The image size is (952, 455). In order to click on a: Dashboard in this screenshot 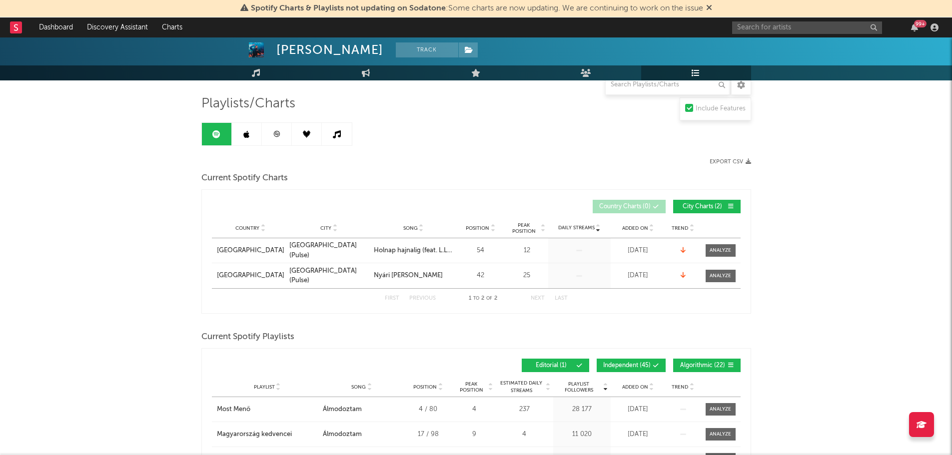, I will do `click(56, 27)`.